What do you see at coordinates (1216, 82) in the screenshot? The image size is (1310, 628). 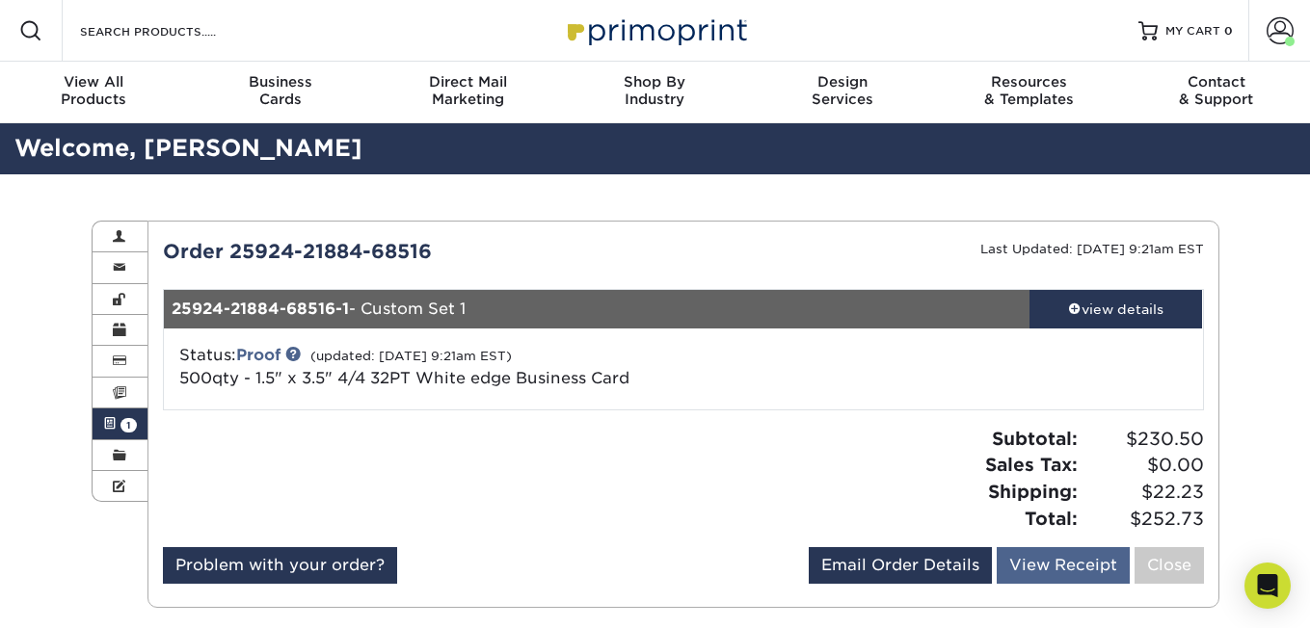 I see `span: Contact` at bounding box center [1216, 82].